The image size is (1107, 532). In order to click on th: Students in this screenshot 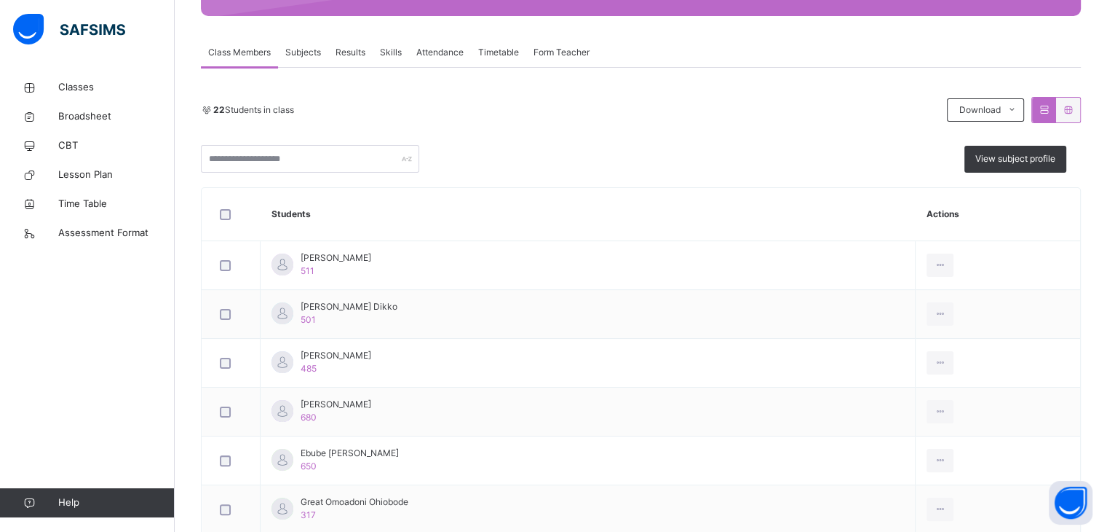, I will do `click(588, 214)`.